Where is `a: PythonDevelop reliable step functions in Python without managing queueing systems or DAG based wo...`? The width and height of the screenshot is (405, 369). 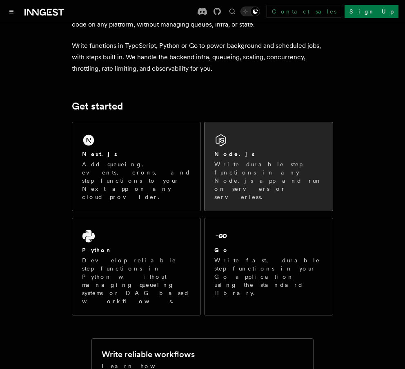 a: PythonDevelop reliable step functions in Python without managing queueing systems or DAG based wo... is located at coordinates (136, 266).